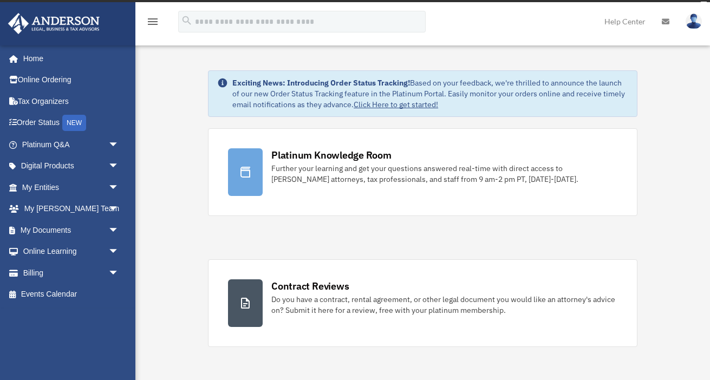 The image size is (710, 380). Describe the element at coordinates (71, 166) in the screenshot. I see `a: Digital Productsarrow_drop_down` at that location.